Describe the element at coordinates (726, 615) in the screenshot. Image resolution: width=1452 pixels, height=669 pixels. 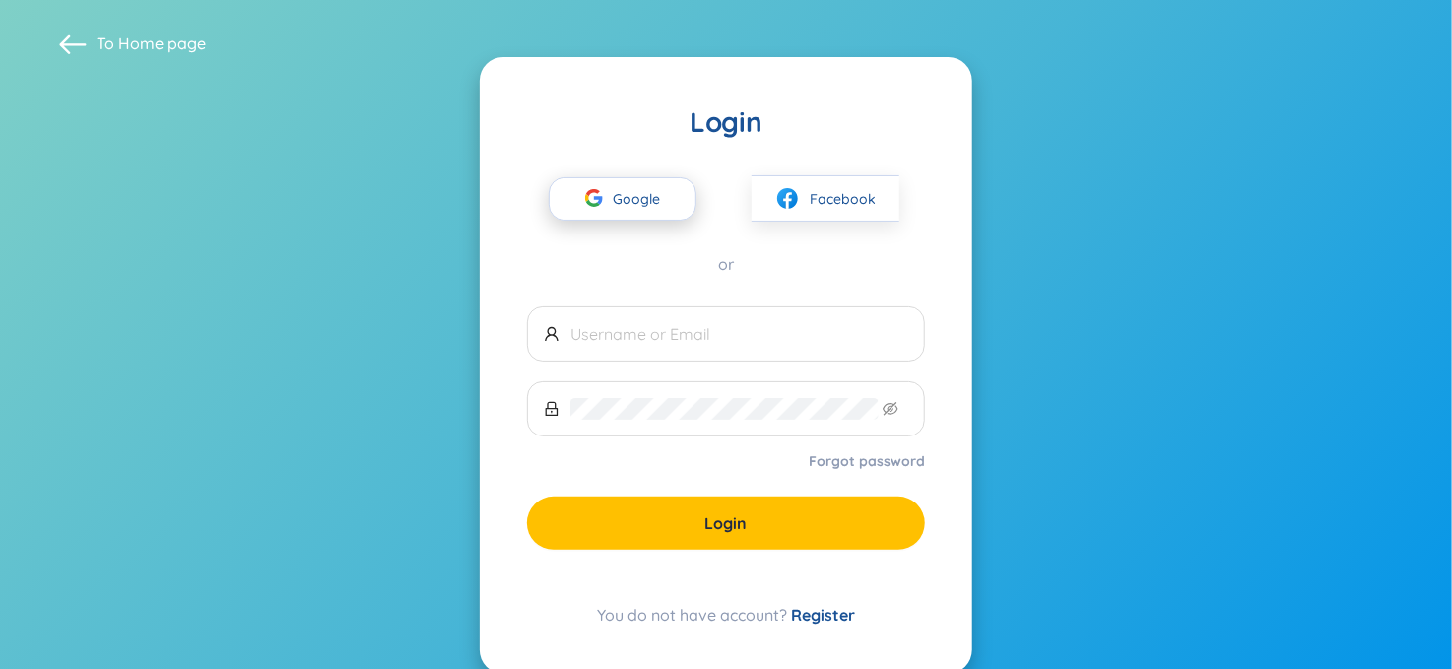
I see `div: You do not have account?` at that location.